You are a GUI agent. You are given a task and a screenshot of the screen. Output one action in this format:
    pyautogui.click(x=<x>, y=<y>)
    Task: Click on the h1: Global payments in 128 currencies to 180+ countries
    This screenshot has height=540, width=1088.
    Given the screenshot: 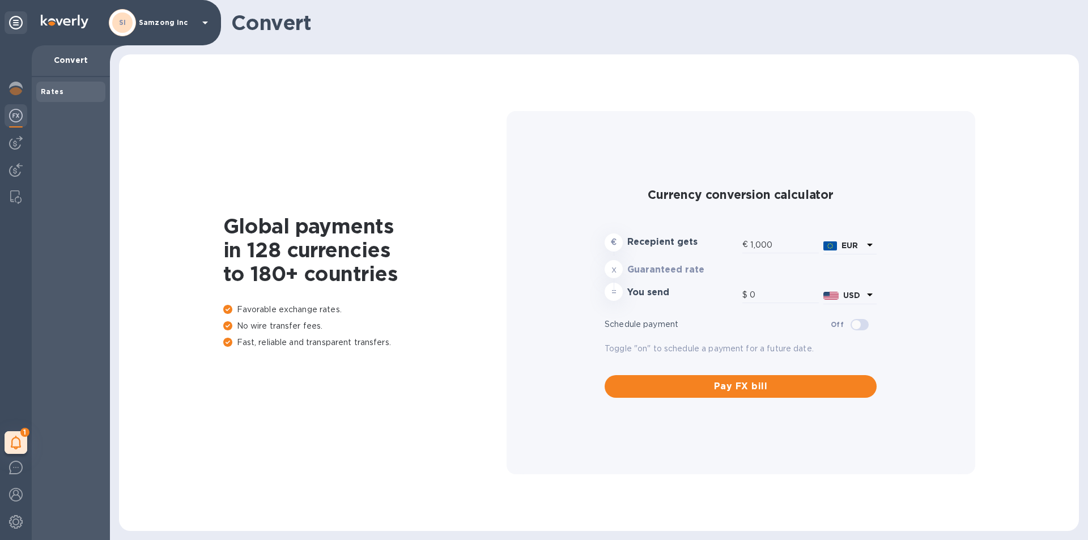 What is the action you would take?
    pyautogui.click(x=365, y=250)
    